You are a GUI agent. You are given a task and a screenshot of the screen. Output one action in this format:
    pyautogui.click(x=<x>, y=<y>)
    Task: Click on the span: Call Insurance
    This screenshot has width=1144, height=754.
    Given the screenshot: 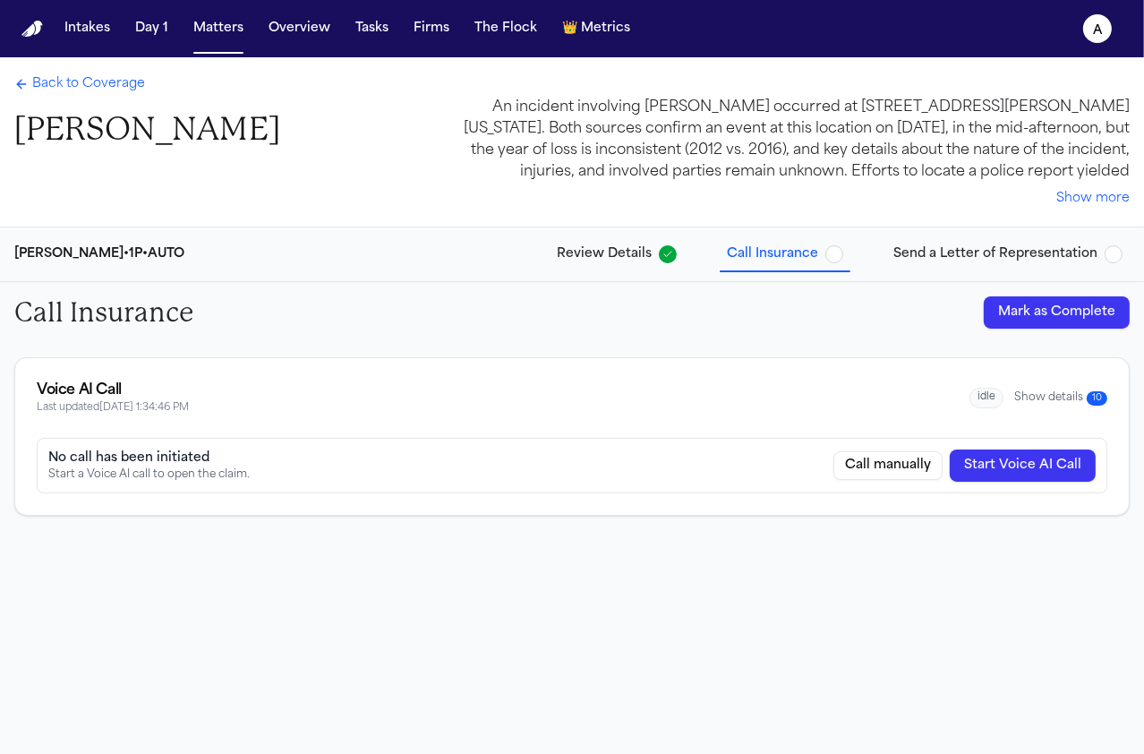 What is the action you would take?
    pyautogui.click(x=773, y=254)
    